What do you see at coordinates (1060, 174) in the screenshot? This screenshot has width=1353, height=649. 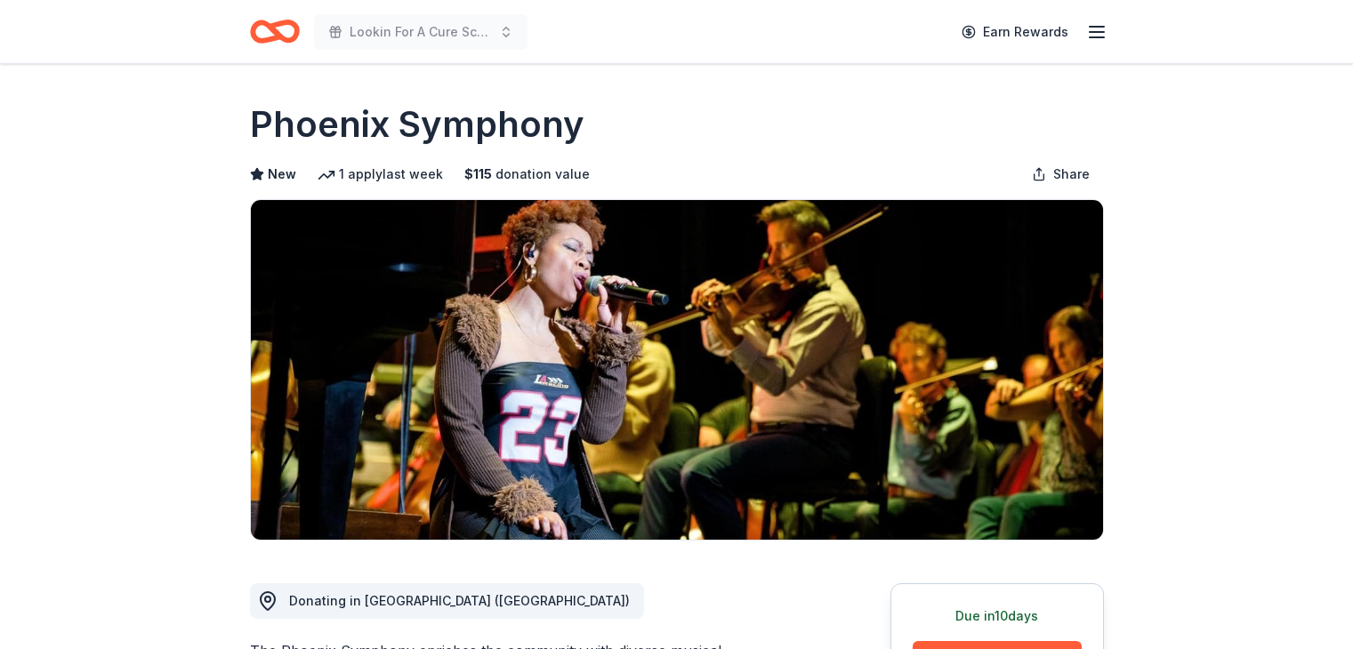 I see `button: Share` at bounding box center [1060, 174].